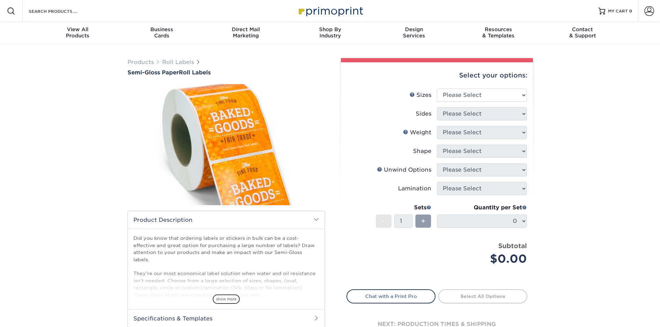 The height and width of the screenshot is (327, 660). Describe the element at coordinates (330, 33) in the screenshot. I see `div: Industry` at that location.